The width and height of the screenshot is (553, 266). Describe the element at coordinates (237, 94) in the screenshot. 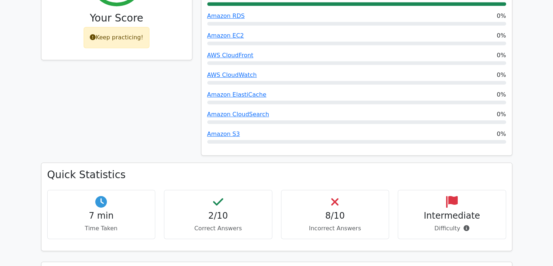

I see `a: Amazon ElastiCache` at that location.